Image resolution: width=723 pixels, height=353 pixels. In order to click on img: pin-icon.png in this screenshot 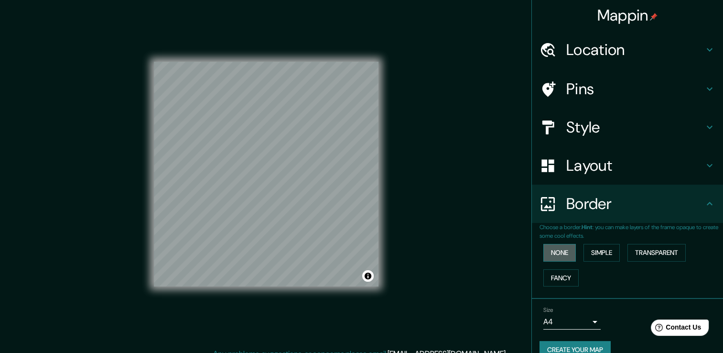, I will do `click(654, 17)`.